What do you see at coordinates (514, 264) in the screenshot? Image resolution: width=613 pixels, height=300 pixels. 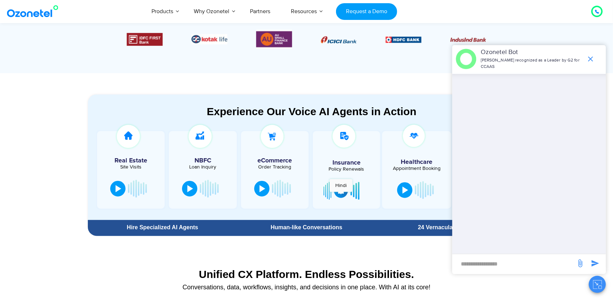 I see `div: new-msg-input` at bounding box center [514, 264].